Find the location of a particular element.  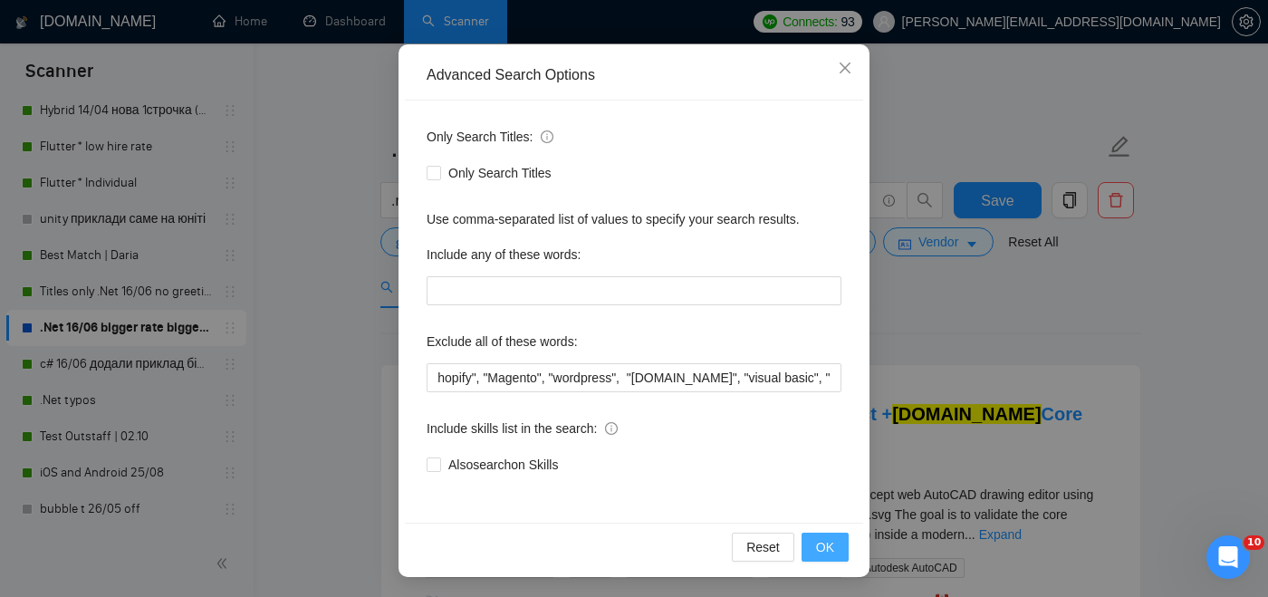

span: 10 is located at coordinates (1253, 542).